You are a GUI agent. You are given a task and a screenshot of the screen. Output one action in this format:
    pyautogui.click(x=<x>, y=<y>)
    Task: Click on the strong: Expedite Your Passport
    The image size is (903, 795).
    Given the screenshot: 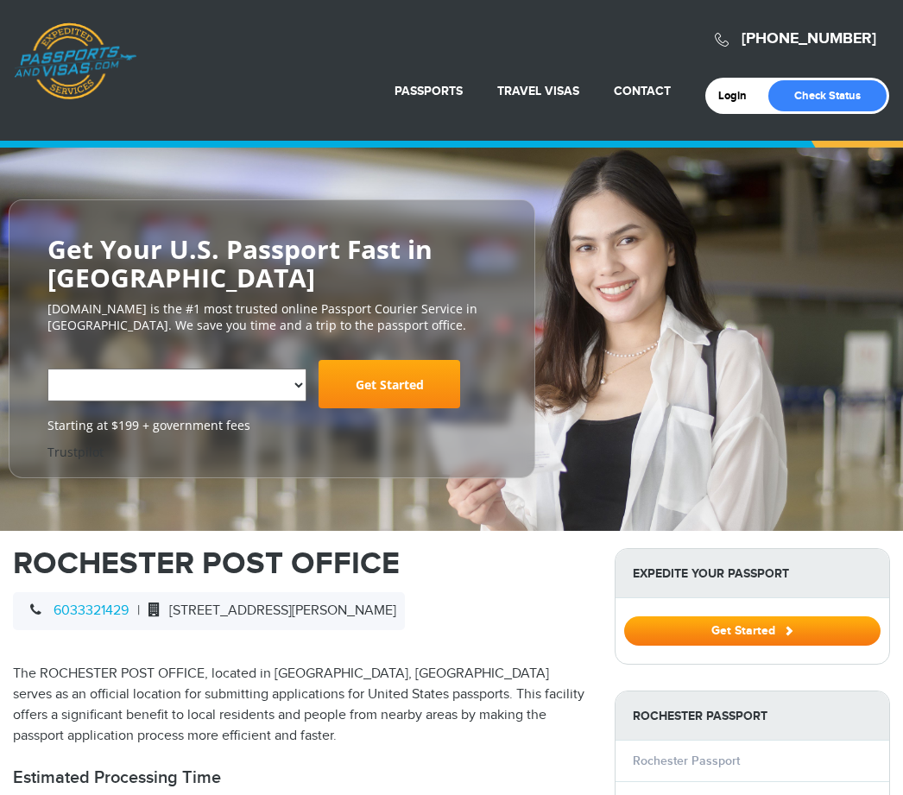 What is the action you would take?
    pyautogui.click(x=752, y=573)
    